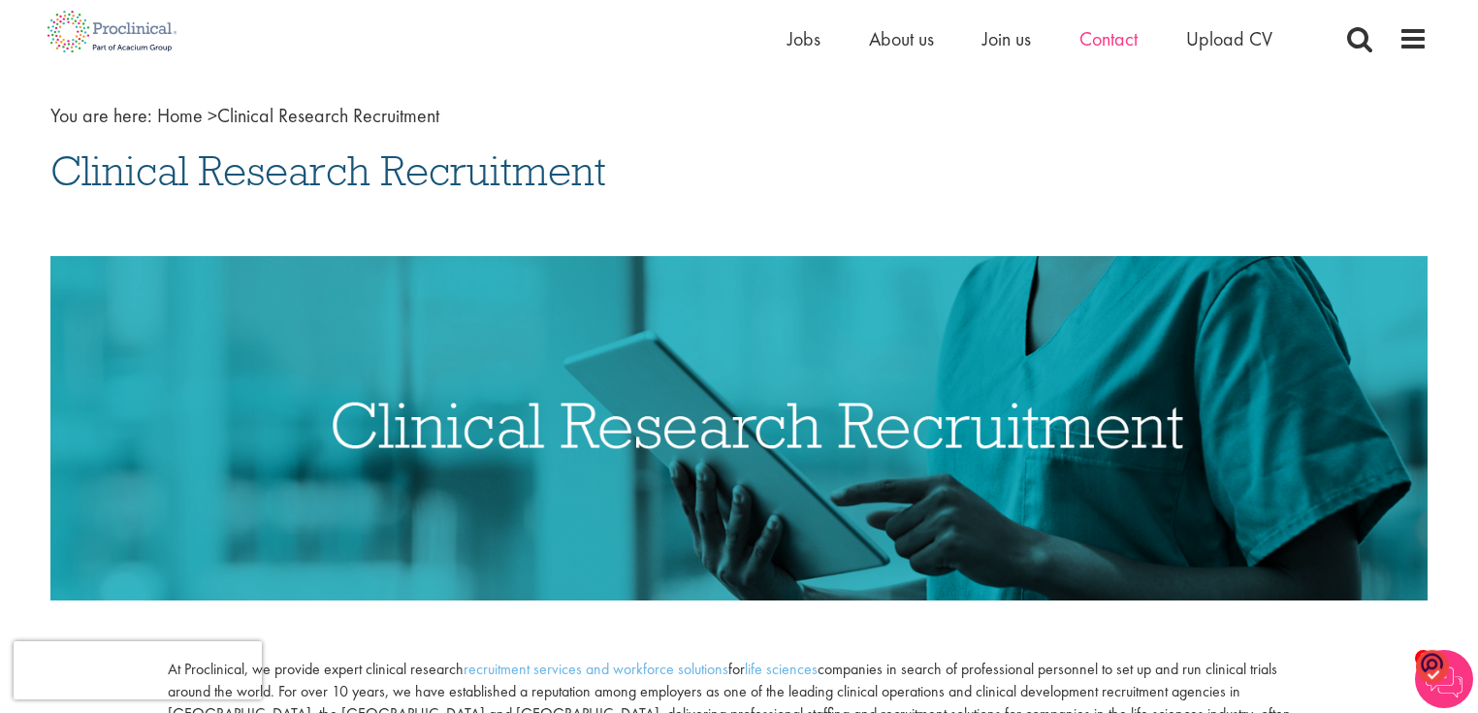  Describe the element at coordinates (901, 39) in the screenshot. I see `span: About us` at that location.